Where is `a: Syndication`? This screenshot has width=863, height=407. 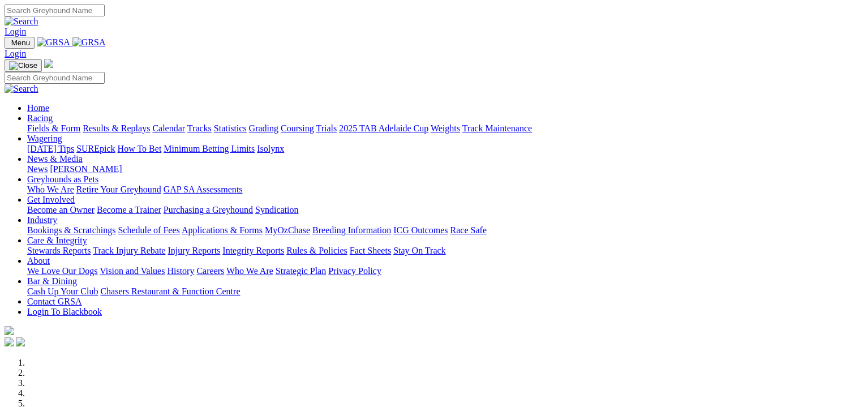 a: Syndication is located at coordinates (277, 209).